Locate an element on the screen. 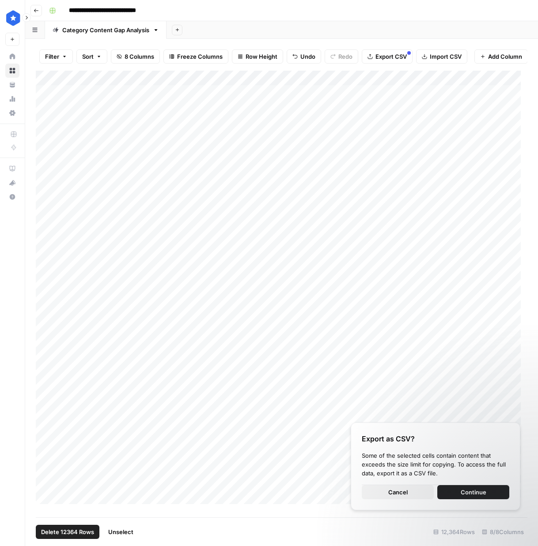  a: Your Data is located at coordinates (12, 85).